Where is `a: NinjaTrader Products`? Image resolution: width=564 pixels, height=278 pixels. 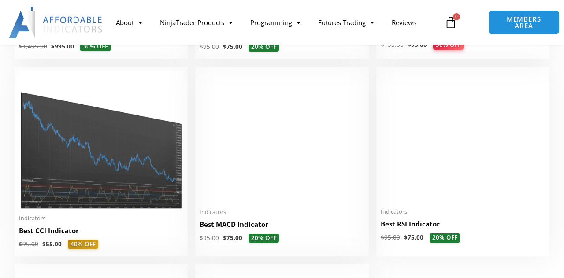 a: NinjaTrader Products is located at coordinates (196, 22).